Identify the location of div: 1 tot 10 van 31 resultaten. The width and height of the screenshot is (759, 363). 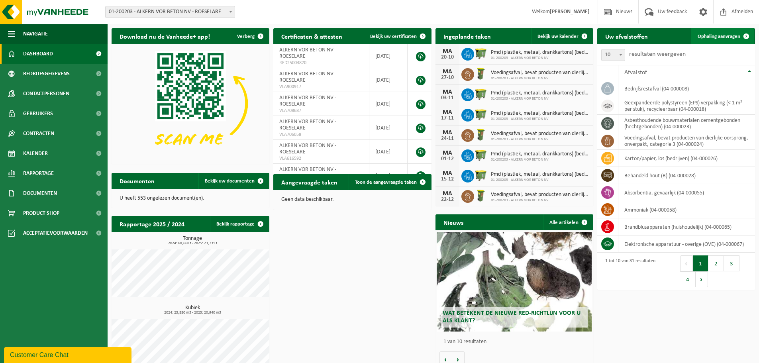
(629, 271).